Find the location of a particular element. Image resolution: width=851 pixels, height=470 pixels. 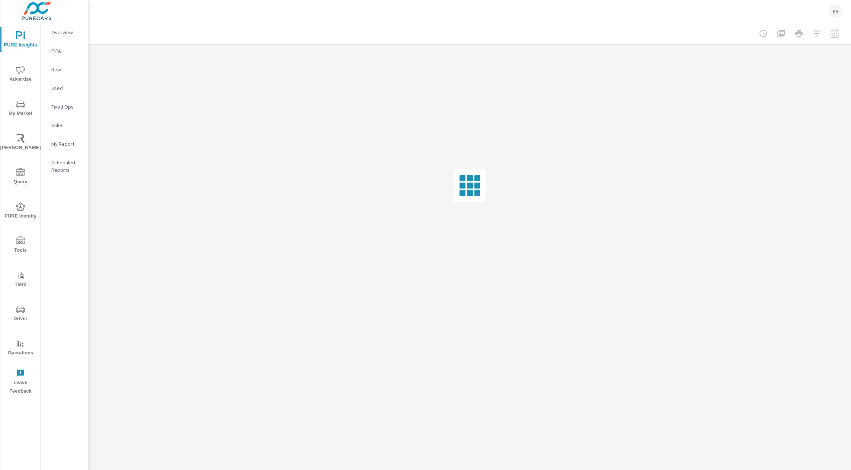

p: My Report is located at coordinates (67, 144).